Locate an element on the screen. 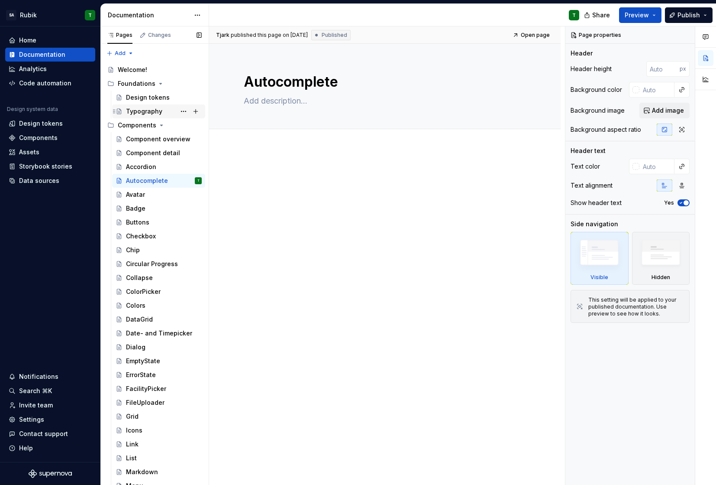  div: Typography is located at coordinates (144, 111).